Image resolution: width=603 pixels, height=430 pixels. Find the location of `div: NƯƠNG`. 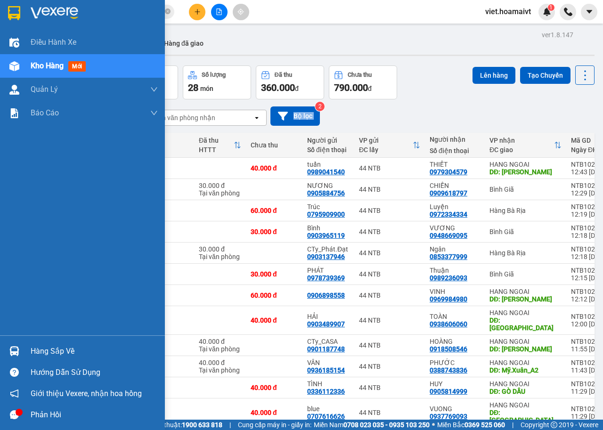

div: NƯƠNG is located at coordinates (328, 186).